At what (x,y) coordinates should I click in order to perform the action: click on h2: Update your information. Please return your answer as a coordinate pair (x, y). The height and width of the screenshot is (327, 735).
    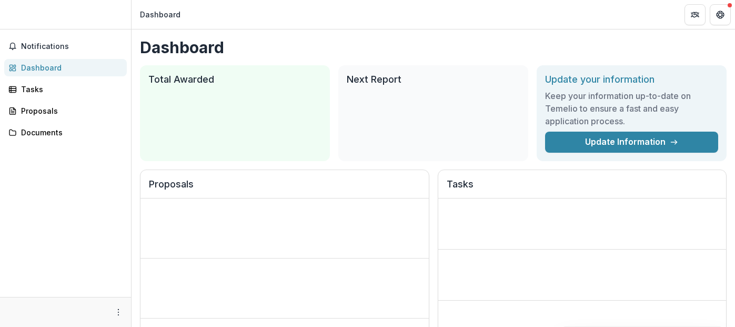
    Looking at the image, I should click on (632, 79).